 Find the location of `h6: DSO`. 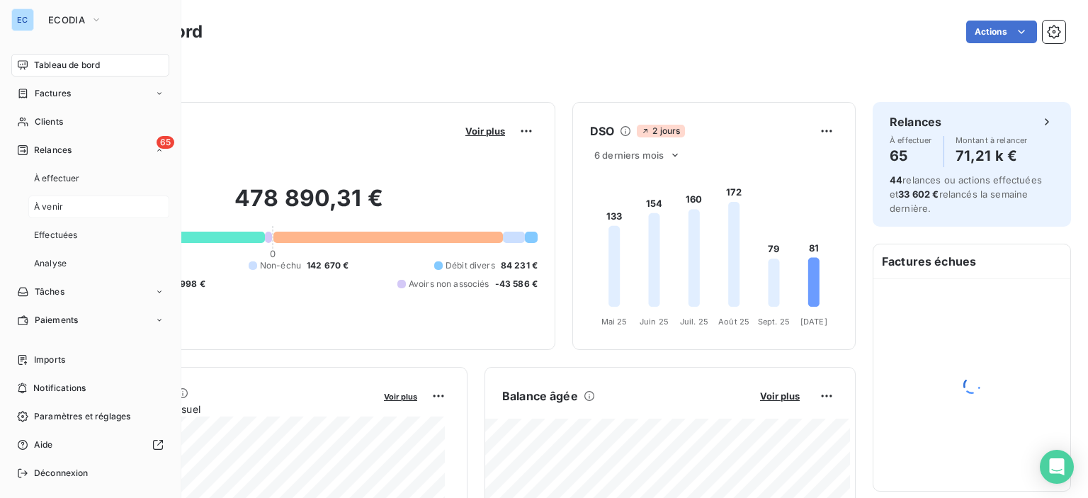

h6: DSO is located at coordinates (602, 131).